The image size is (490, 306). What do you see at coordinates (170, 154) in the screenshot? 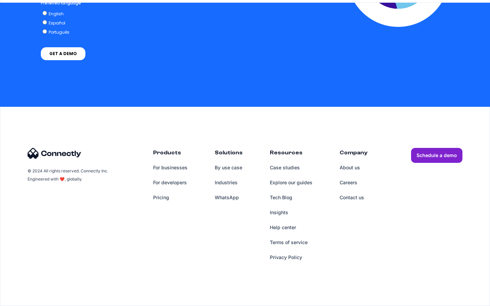
I see `div: Products` at bounding box center [170, 154].